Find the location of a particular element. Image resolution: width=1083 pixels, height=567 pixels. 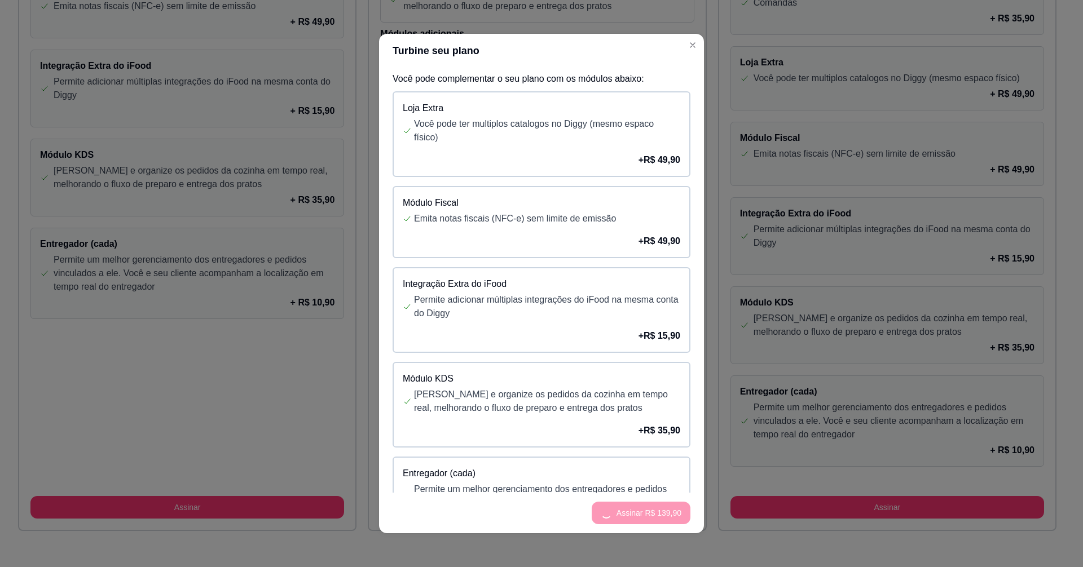

p: Módulo Fiscal is located at coordinates (542, 203).